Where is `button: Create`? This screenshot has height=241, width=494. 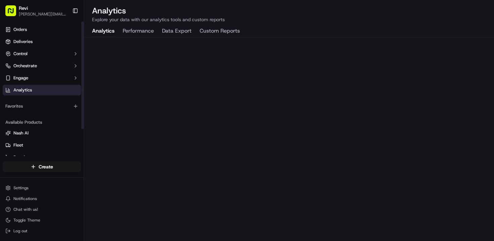
button: Create is located at coordinates (42, 167).